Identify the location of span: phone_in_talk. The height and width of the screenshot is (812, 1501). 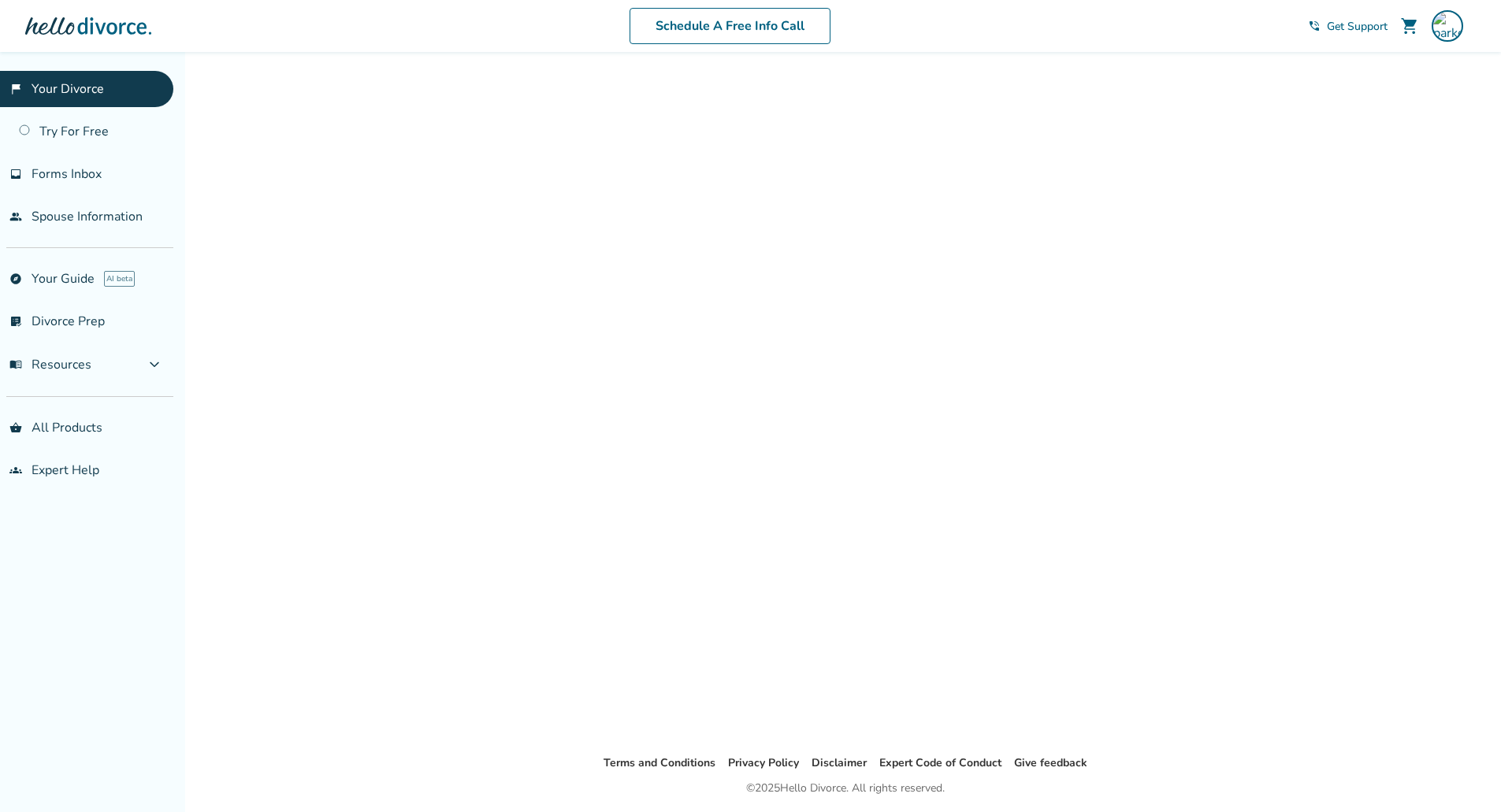
(1314, 26).